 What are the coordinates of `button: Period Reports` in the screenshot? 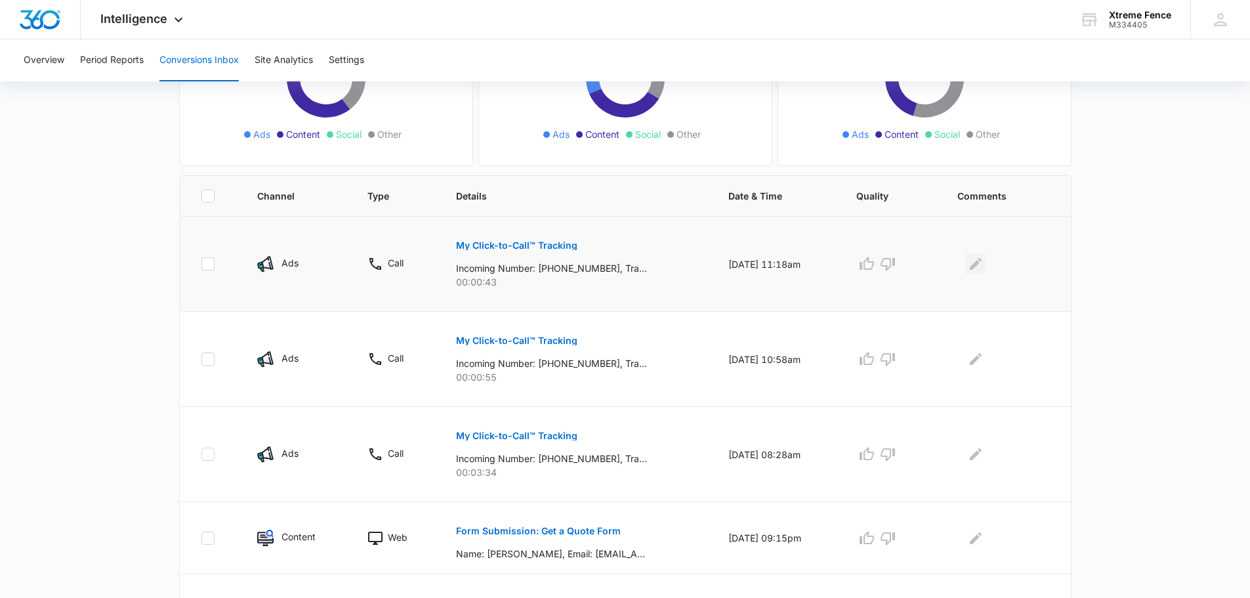 It's located at (112, 60).